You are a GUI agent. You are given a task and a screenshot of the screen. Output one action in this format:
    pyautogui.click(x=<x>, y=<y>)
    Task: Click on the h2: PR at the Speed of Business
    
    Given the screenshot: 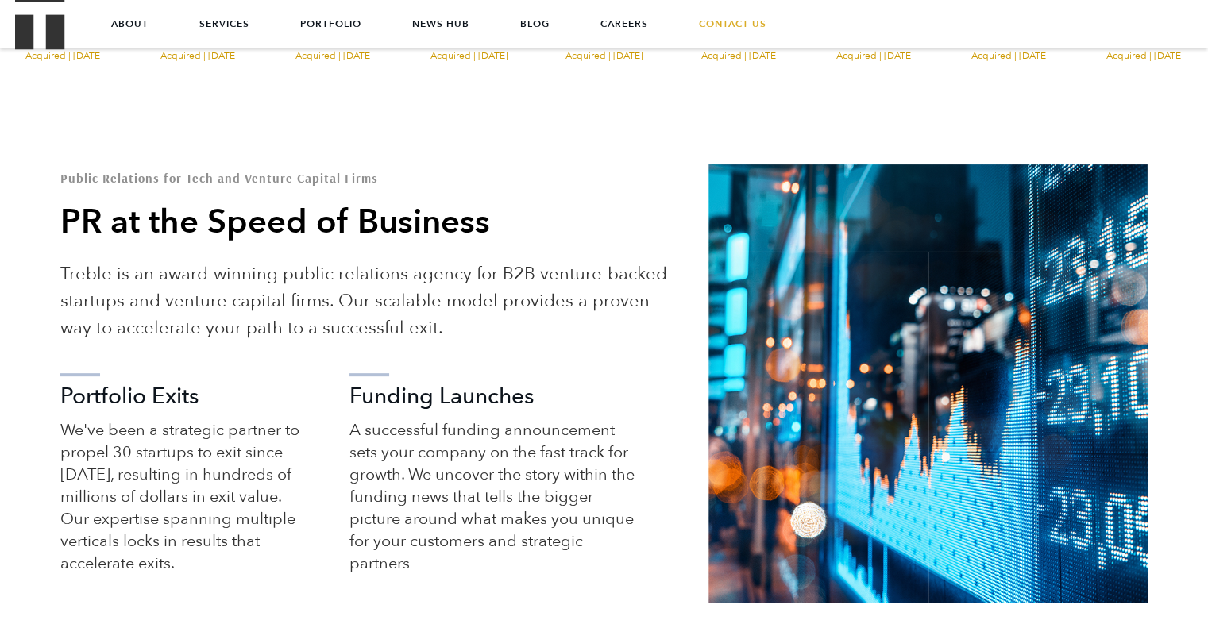 What is the action you would take?
    pyautogui.click(x=367, y=222)
    